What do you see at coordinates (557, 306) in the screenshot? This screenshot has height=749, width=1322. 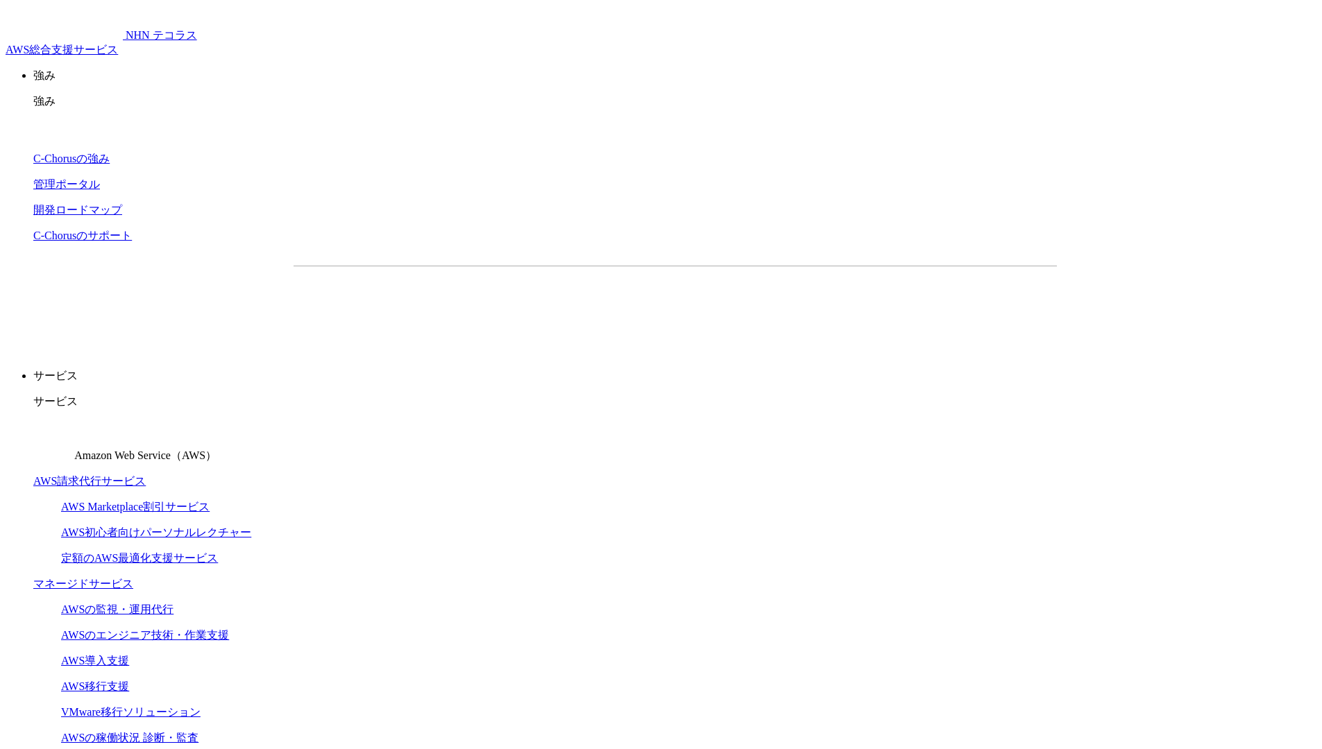 I see `a: 資料を請求する` at bounding box center [557, 306].